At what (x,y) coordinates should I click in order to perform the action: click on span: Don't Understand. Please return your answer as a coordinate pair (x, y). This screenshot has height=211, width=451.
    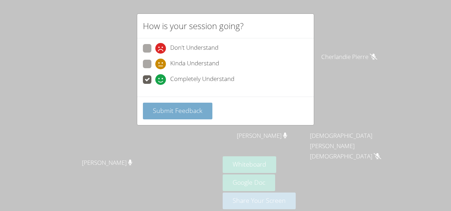
    Looking at the image, I should click on (194, 48).